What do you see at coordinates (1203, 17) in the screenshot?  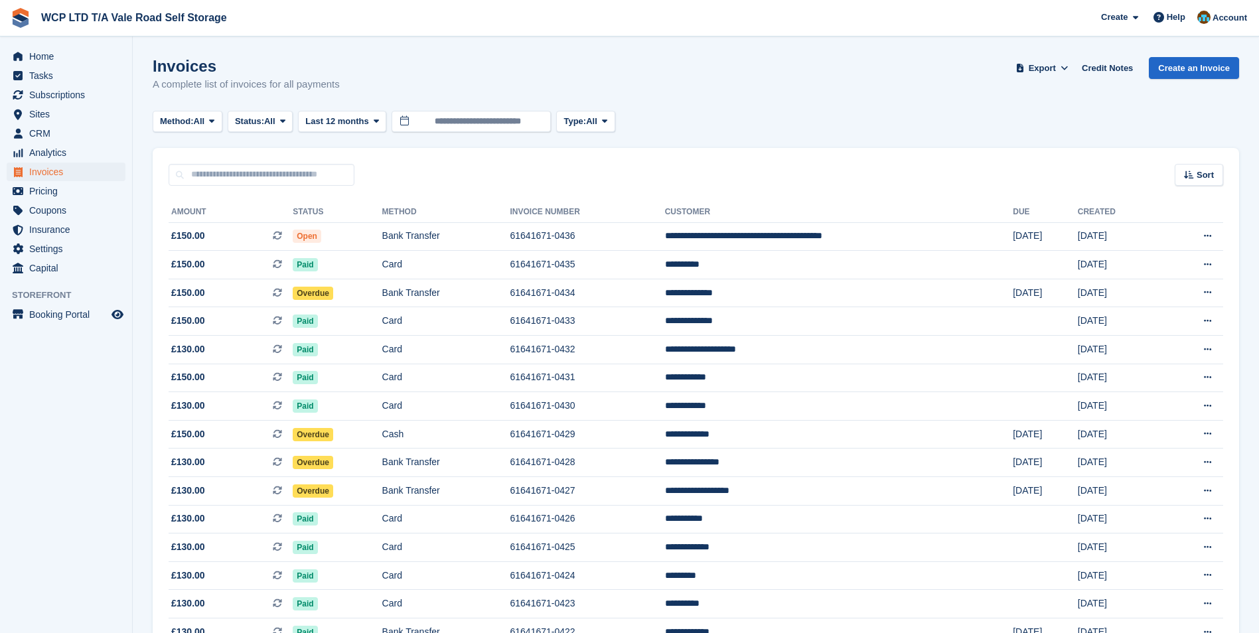 I see `img: Kirsty williams` at bounding box center [1203, 17].